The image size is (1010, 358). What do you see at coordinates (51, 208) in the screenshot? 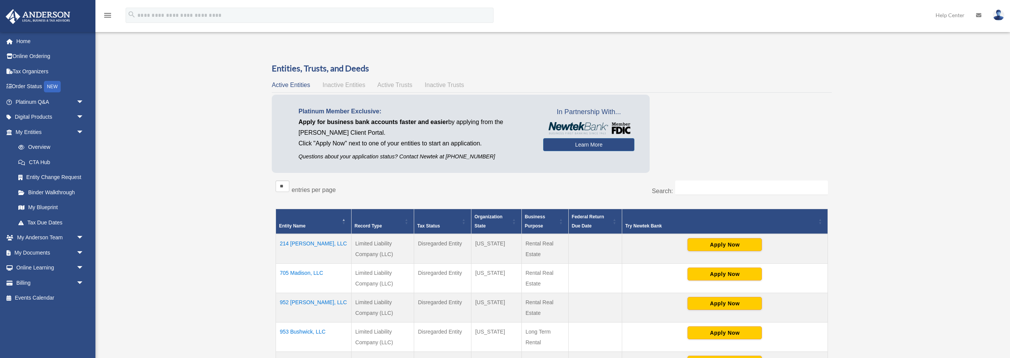
I see `a: My Blueprint` at bounding box center [51, 208].